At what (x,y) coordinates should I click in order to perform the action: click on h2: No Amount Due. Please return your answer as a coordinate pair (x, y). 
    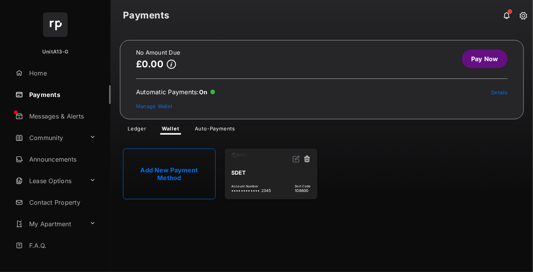
    Looking at the image, I should click on (158, 53).